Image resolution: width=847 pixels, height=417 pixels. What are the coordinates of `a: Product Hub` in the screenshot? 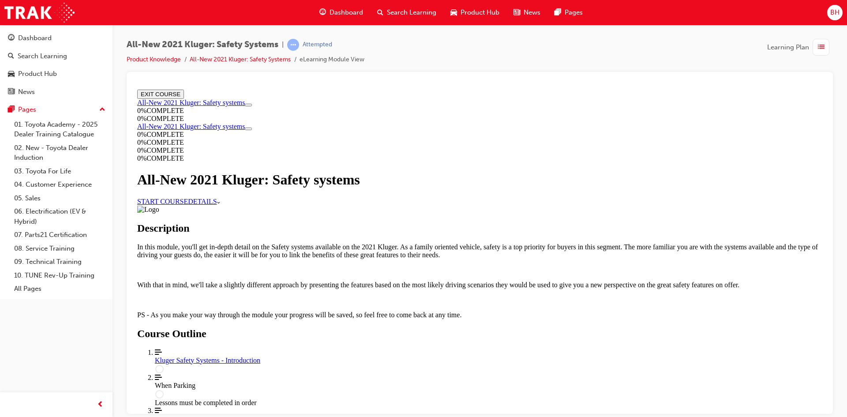 It's located at (56, 74).